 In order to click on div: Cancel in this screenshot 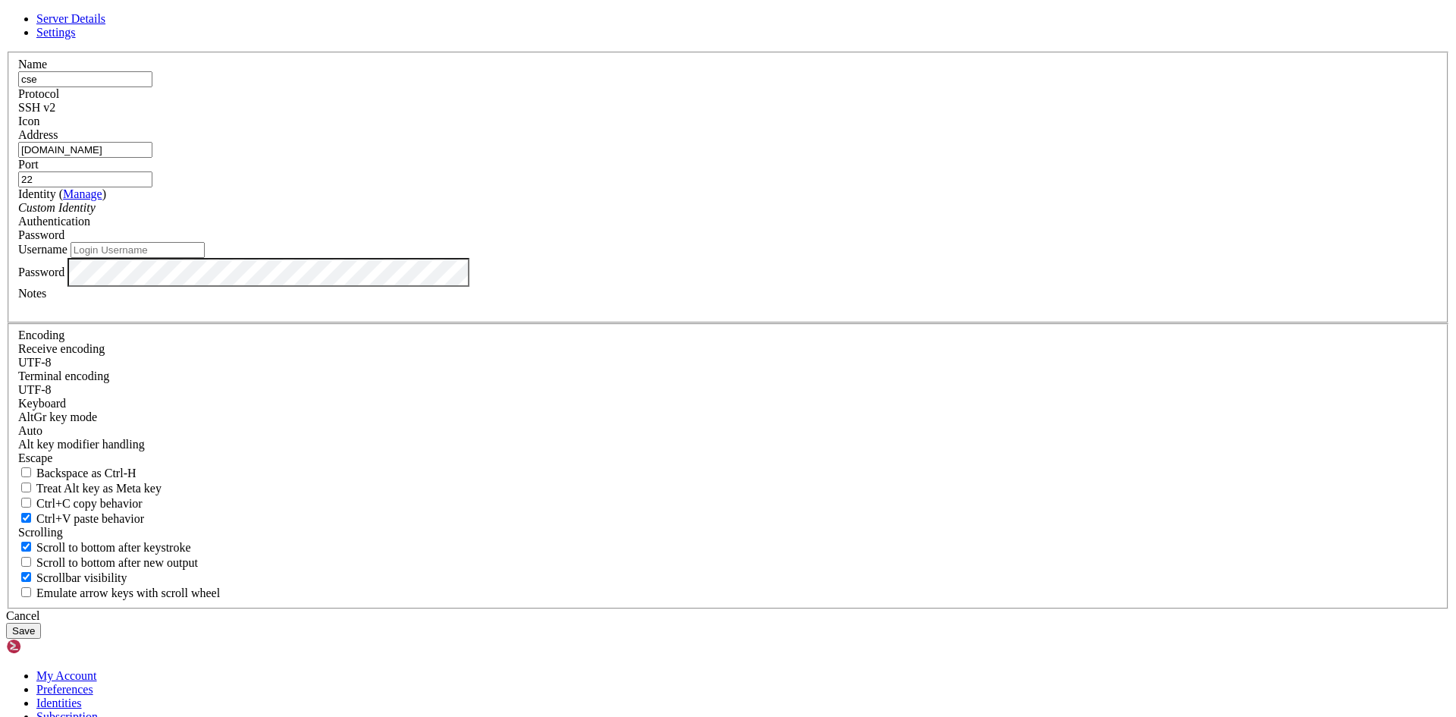, I will do `click(728, 616)`.